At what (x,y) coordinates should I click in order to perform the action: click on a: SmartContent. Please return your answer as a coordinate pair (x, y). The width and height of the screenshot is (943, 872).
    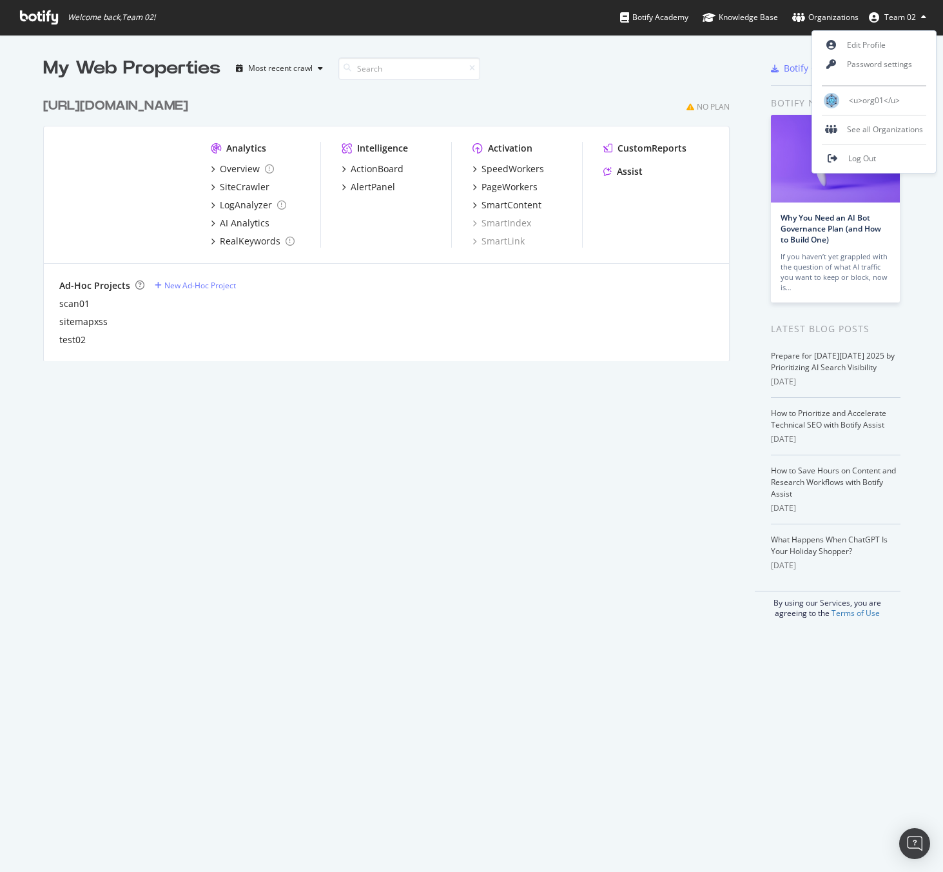
    Looking at the image, I should click on (507, 205).